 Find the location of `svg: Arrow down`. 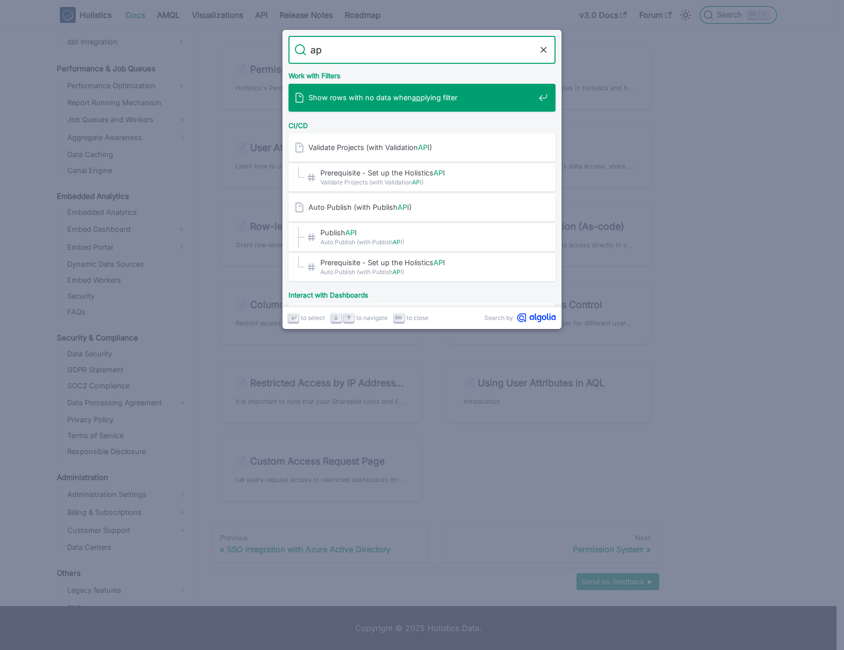

svg: Arrow down is located at coordinates (336, 317).